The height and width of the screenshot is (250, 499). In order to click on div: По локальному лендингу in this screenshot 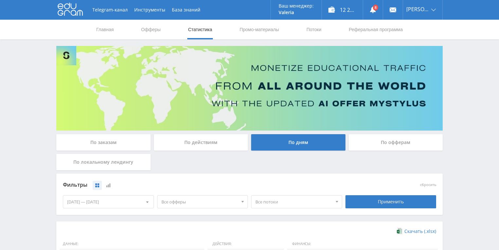, I will do `click(104, 162)`.